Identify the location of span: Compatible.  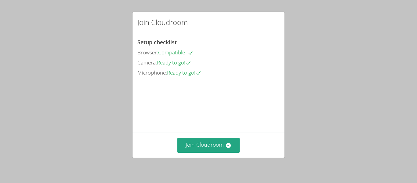
(176, 52).